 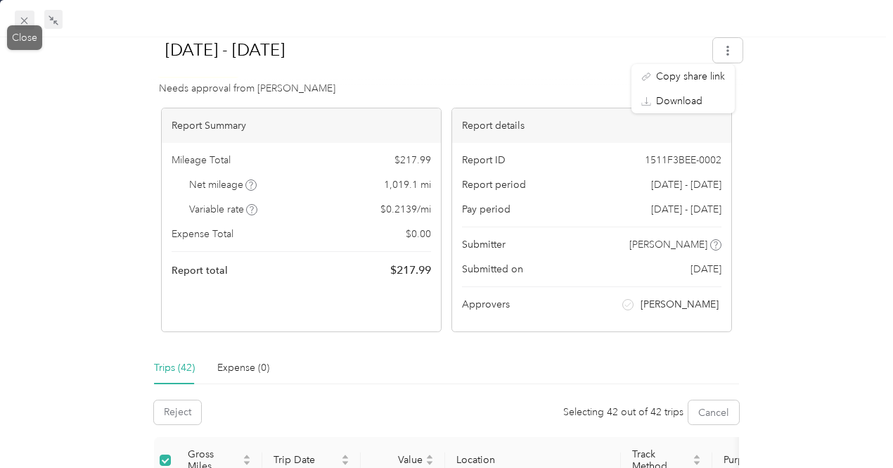 I want to click on h1: Sep 1 - 30, 2025, so click(x=427, y=50).